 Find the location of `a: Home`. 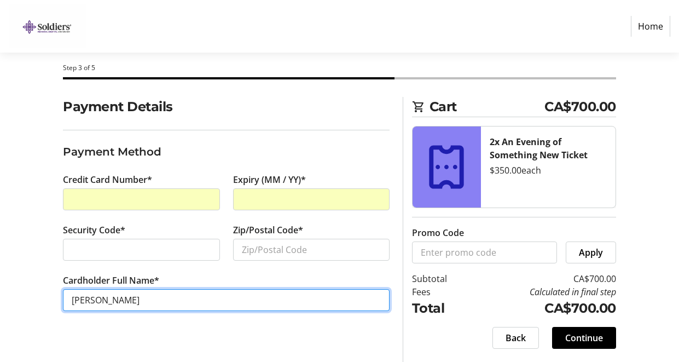

a: Home is located at coordinates (650, 26).